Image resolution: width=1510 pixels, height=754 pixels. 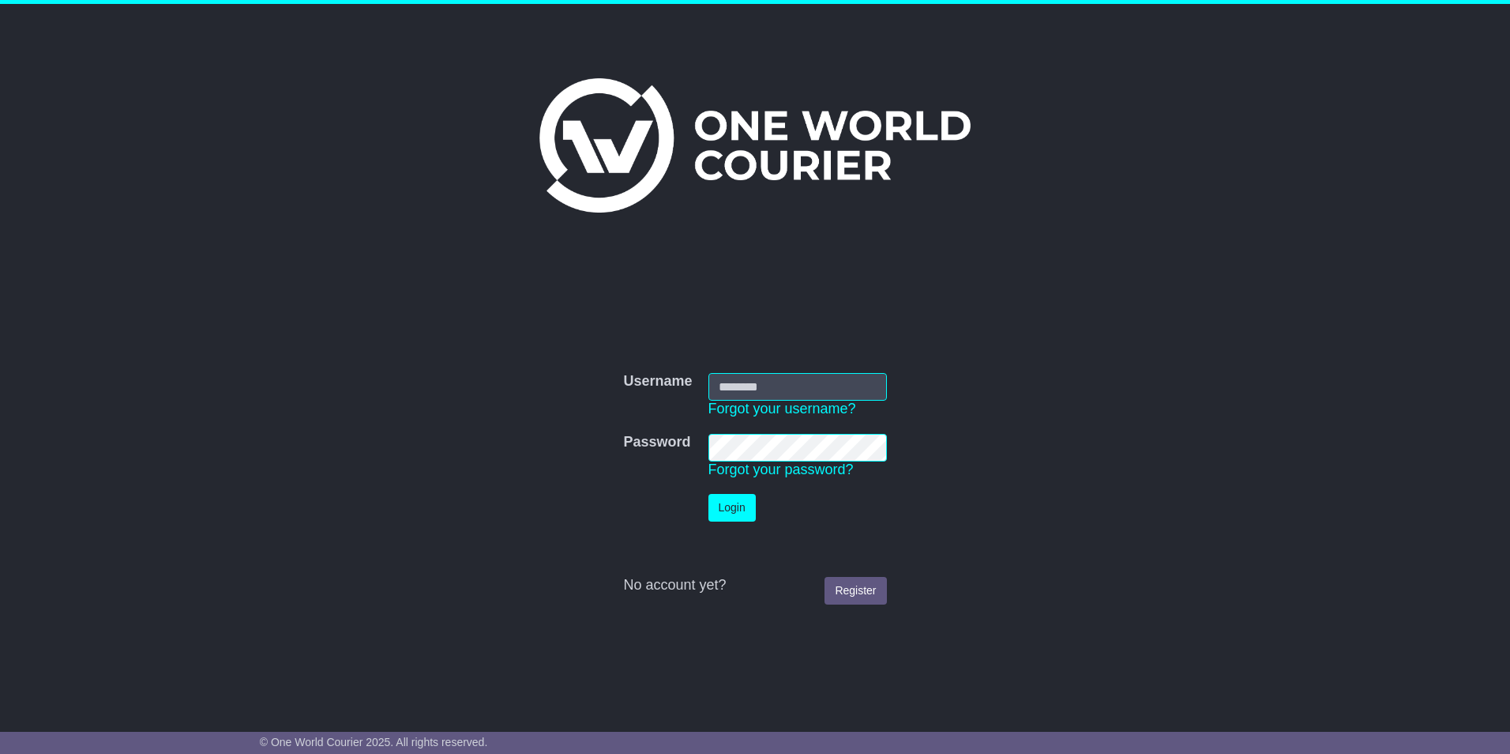 I want to click on div: No account yet?, so click(x=754, y=585).